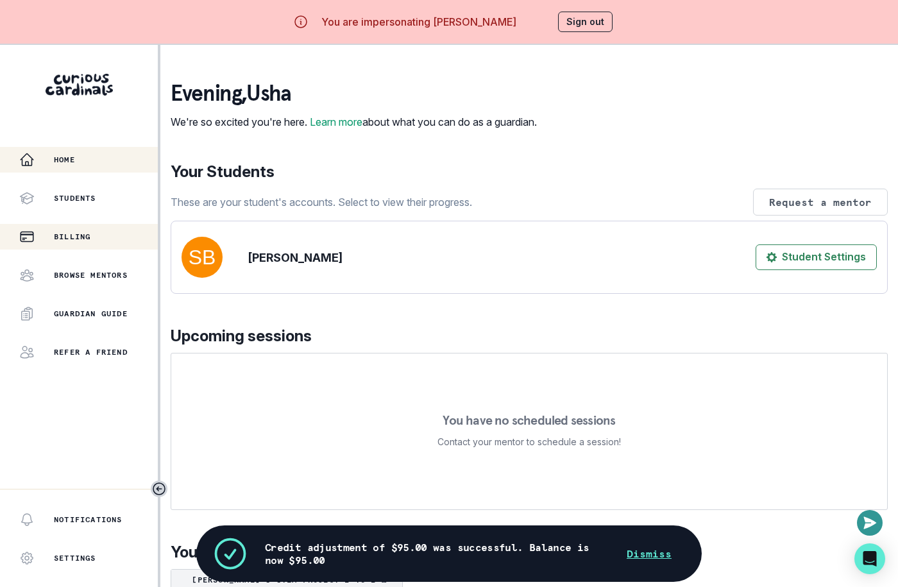 Image resolution: width=898 pixels, height=587 pixels. I want to click on p: Your Engagements, so click(529, 552).